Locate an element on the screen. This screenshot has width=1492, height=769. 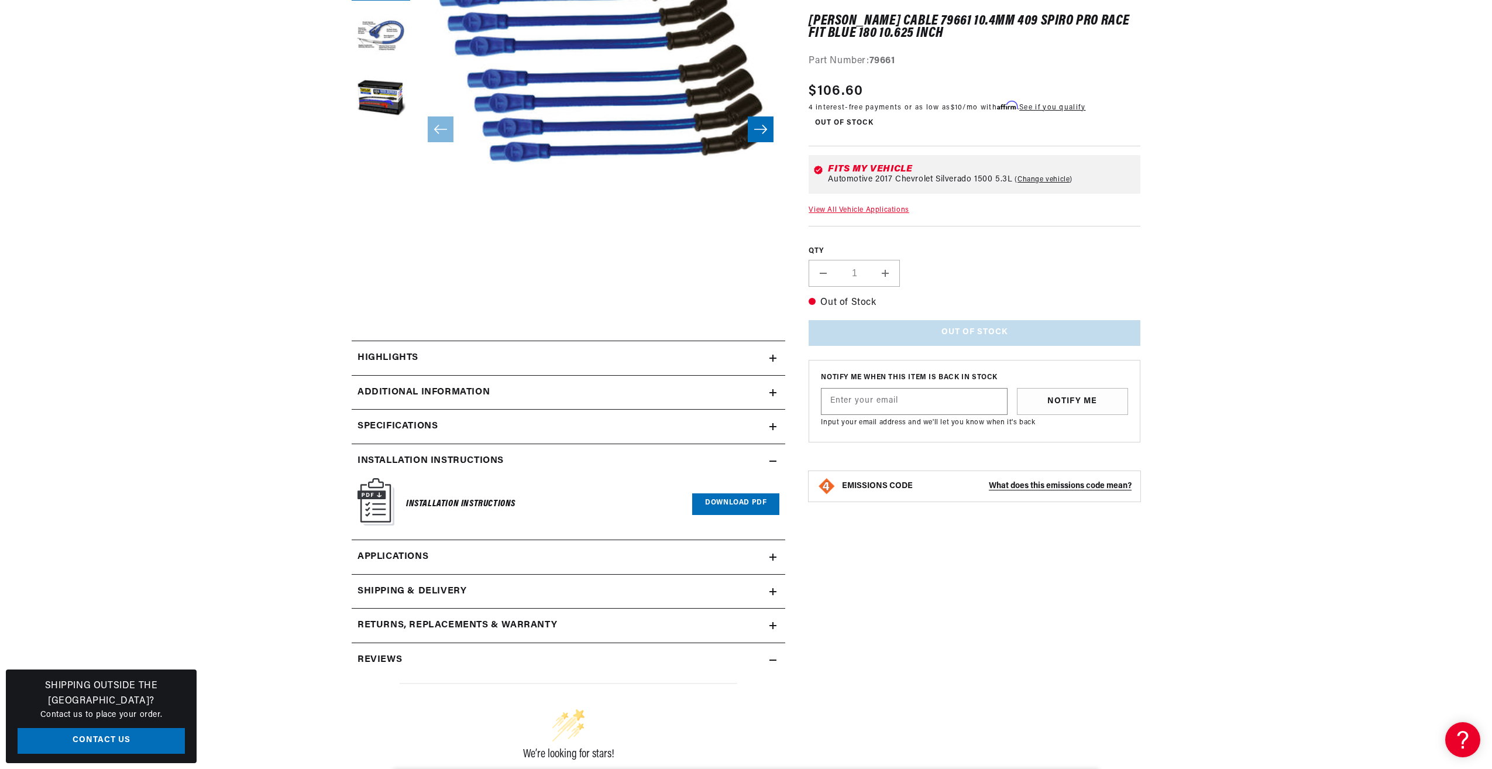
a: See if you qualify - Learn more about Affirm Financing (opens in modal) is located at coordinates (1052, 108).